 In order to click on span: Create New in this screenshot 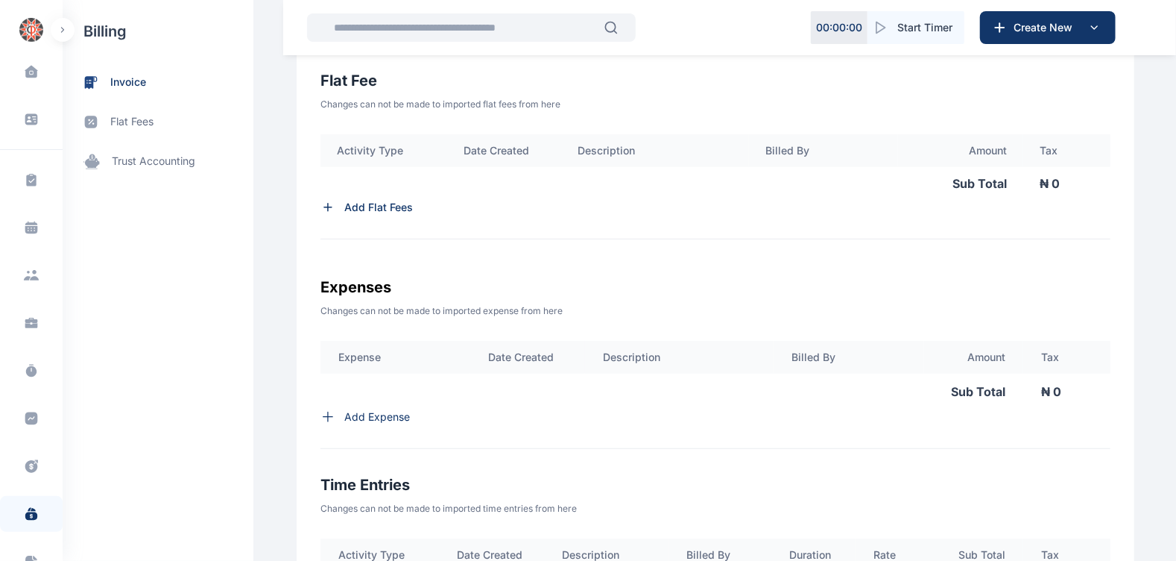, I will do `click(1047, 28)`.